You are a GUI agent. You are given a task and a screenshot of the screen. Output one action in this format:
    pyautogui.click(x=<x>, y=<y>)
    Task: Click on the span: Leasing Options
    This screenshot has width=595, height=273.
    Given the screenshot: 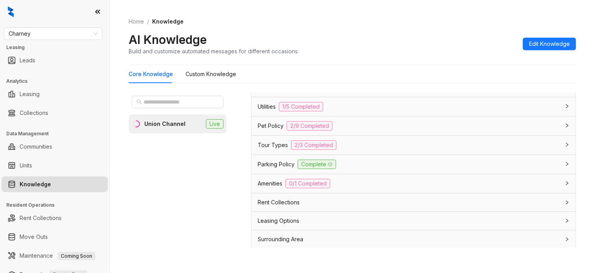 What is the action you would take?
    pyautogui.click(x=278, y=221)
    